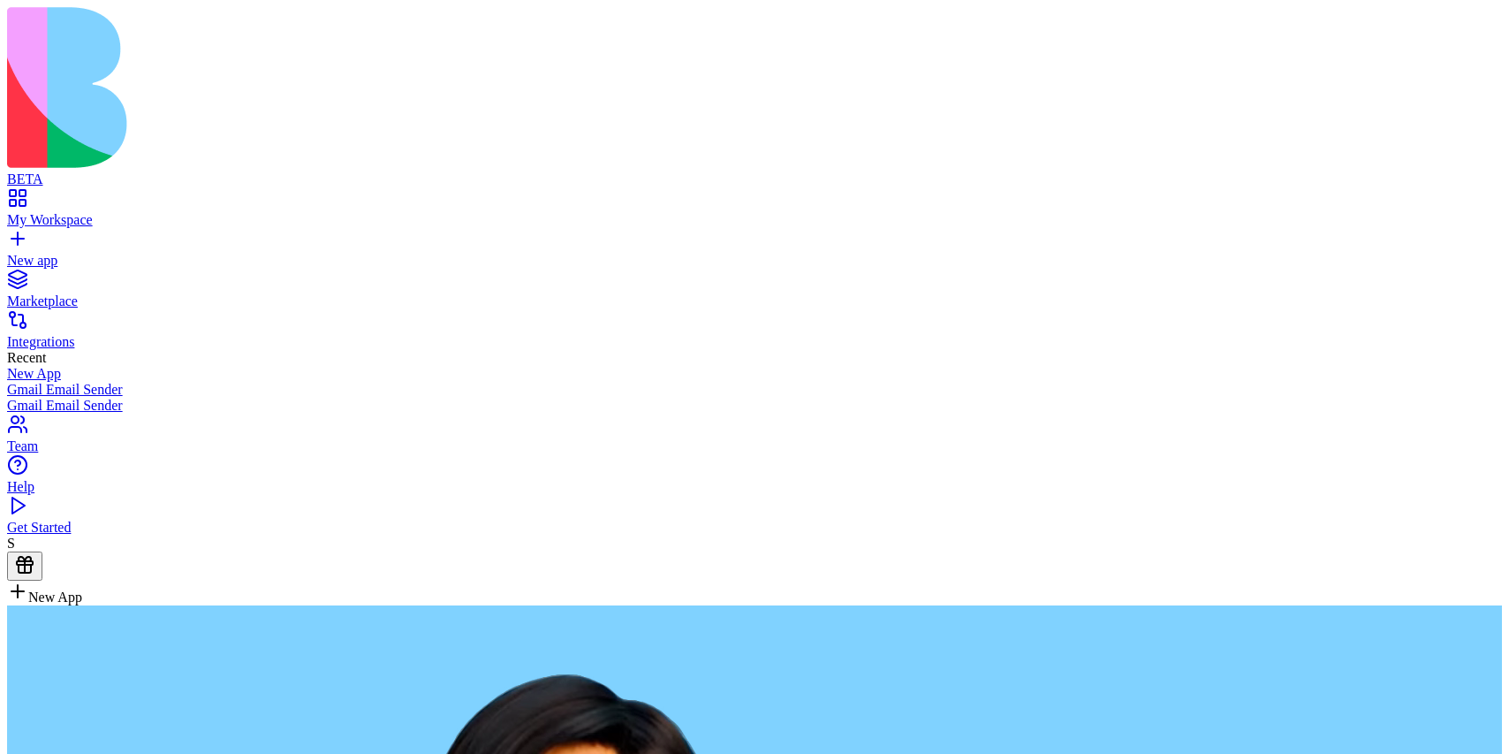  Describe the element at coordinates (754, 374) in the screenshot. I see `a: New App` at that location.